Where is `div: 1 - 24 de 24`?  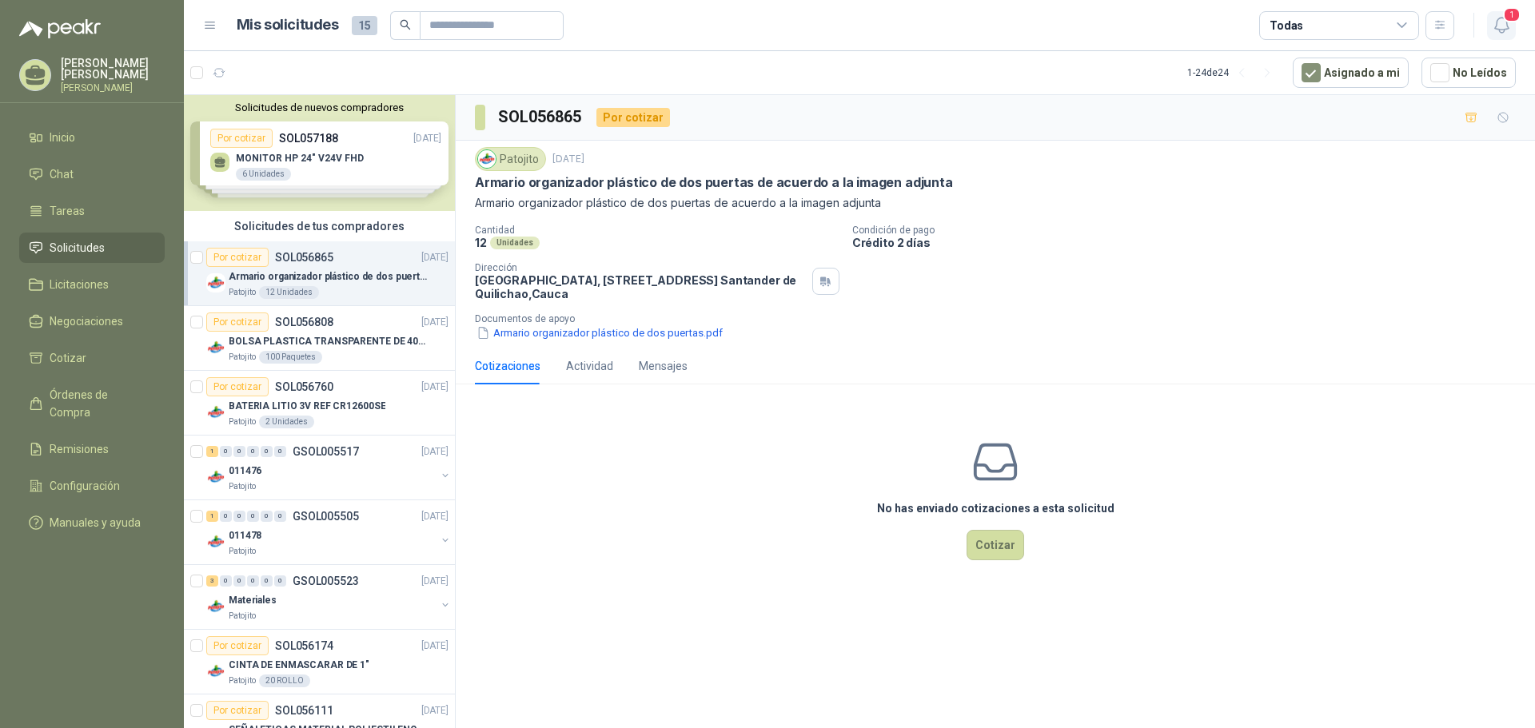 div: 1 - 24 de 24 is located at coordinates (1234, 73).